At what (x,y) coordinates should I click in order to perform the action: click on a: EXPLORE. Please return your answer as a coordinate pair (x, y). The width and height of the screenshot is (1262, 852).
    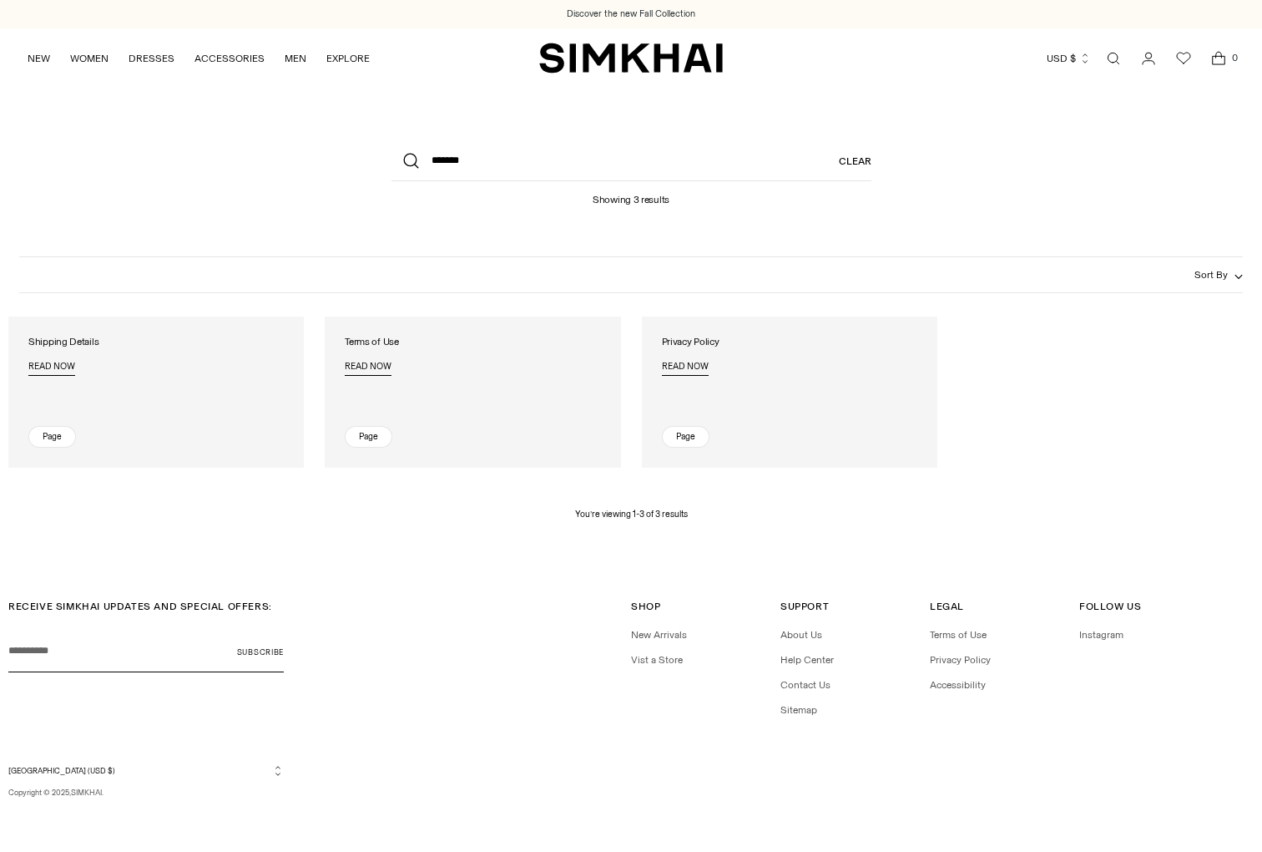
    Looking at the image, I should click on (348, 58).